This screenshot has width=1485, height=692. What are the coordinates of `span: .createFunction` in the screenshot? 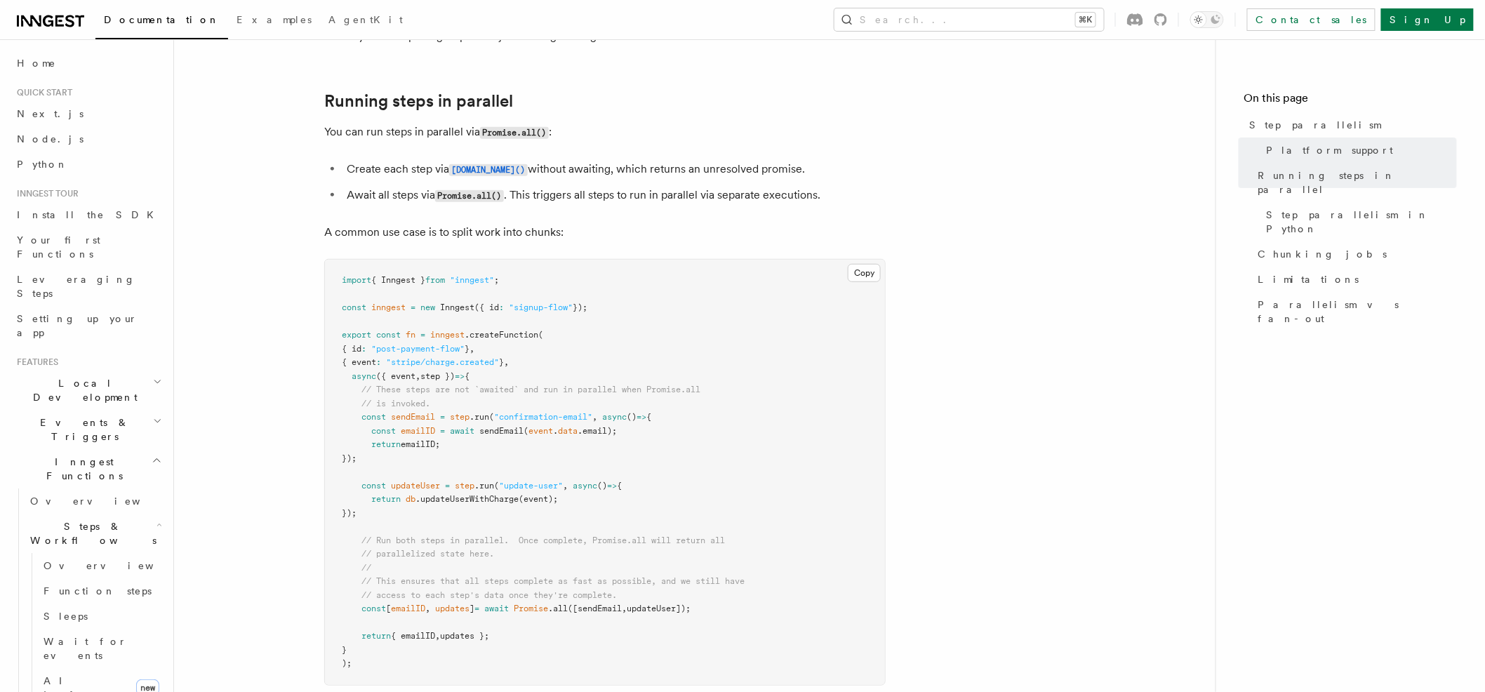 It's located at (501, 335).